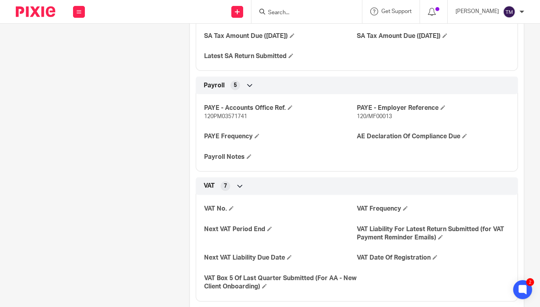 The width and height of the screenshot is (540, 307). What do you see at coordinates (280, 282) in the screenshot?
I see `h4: VAT Box 5 Of Last Quarter Submitted (For AA - New Client Onboarding)` at bounding box center [280, 282].